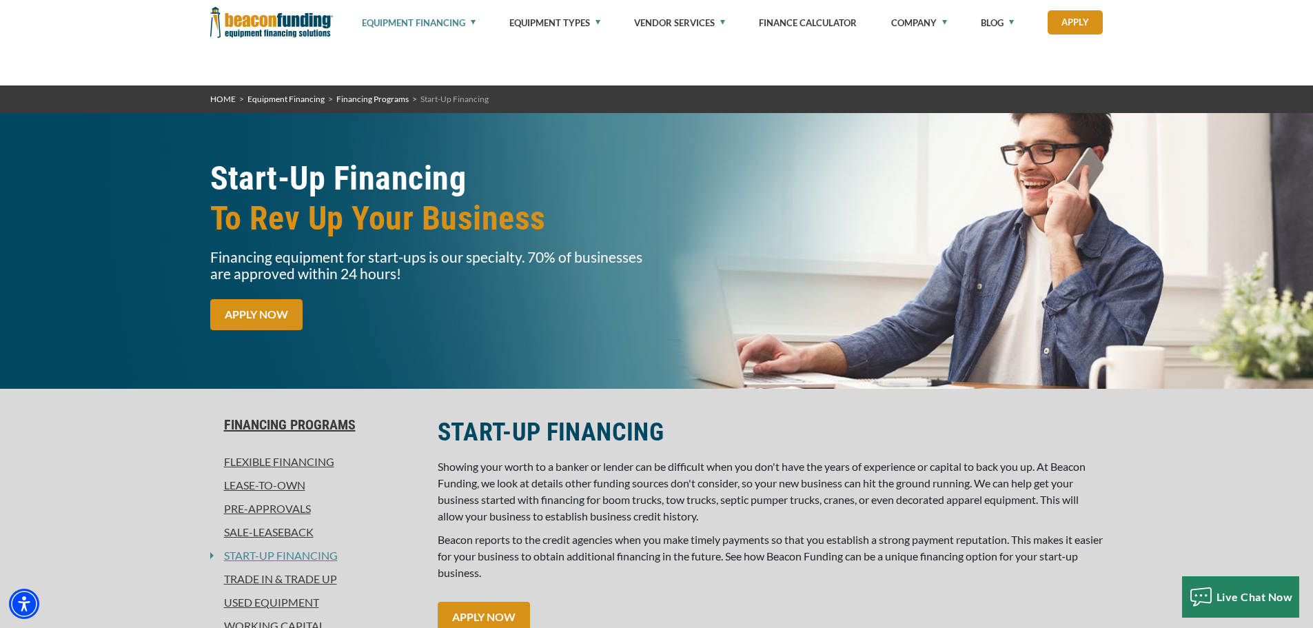  What do you see at coordinates (429, 218) in the screenshot?
I see `span: To Rev Up Your Business` at bounding box center [429, 218].